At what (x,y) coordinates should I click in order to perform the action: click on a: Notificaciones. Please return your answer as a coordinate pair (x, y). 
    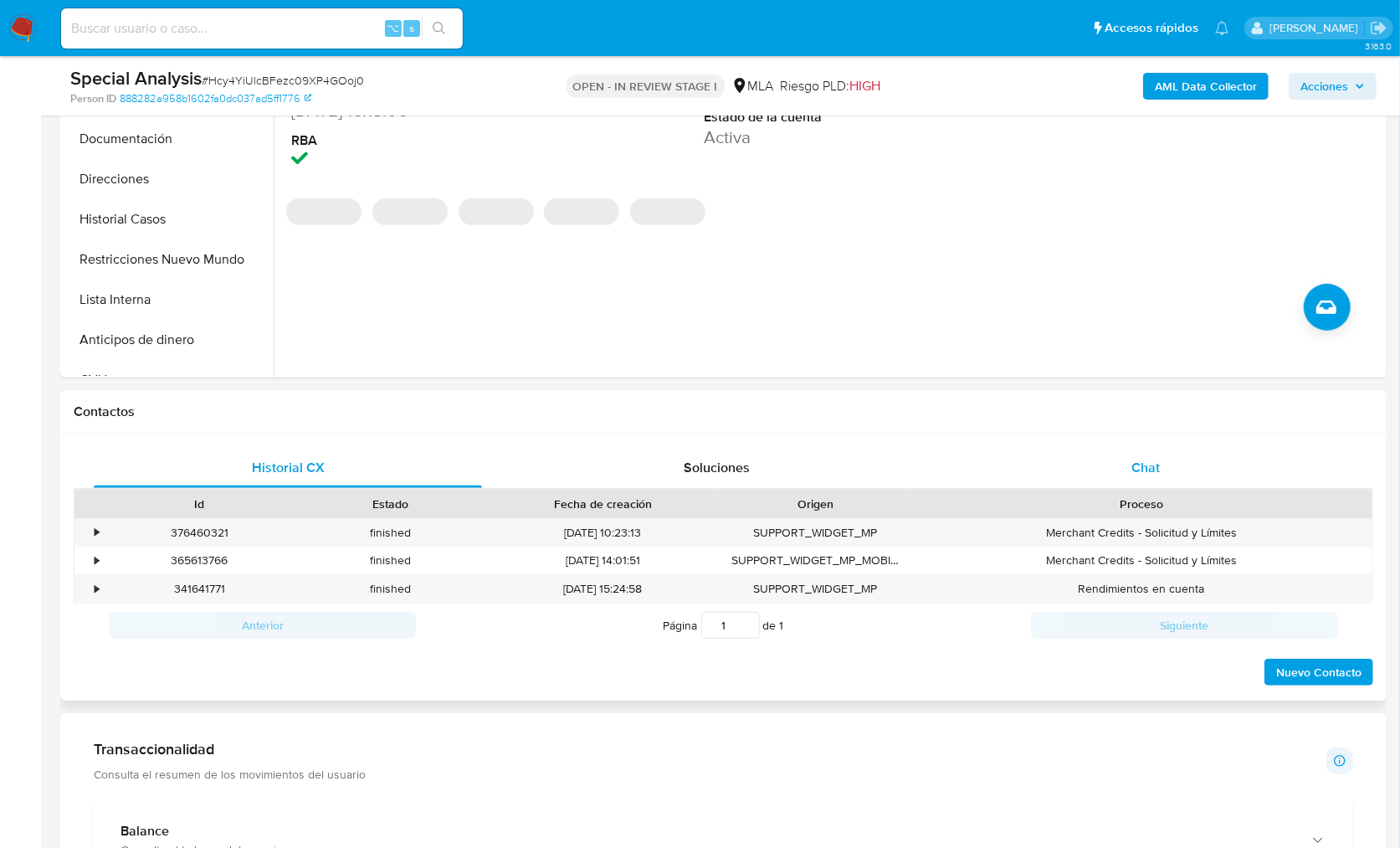
    Looking at the image, I should click on (1222, 27).